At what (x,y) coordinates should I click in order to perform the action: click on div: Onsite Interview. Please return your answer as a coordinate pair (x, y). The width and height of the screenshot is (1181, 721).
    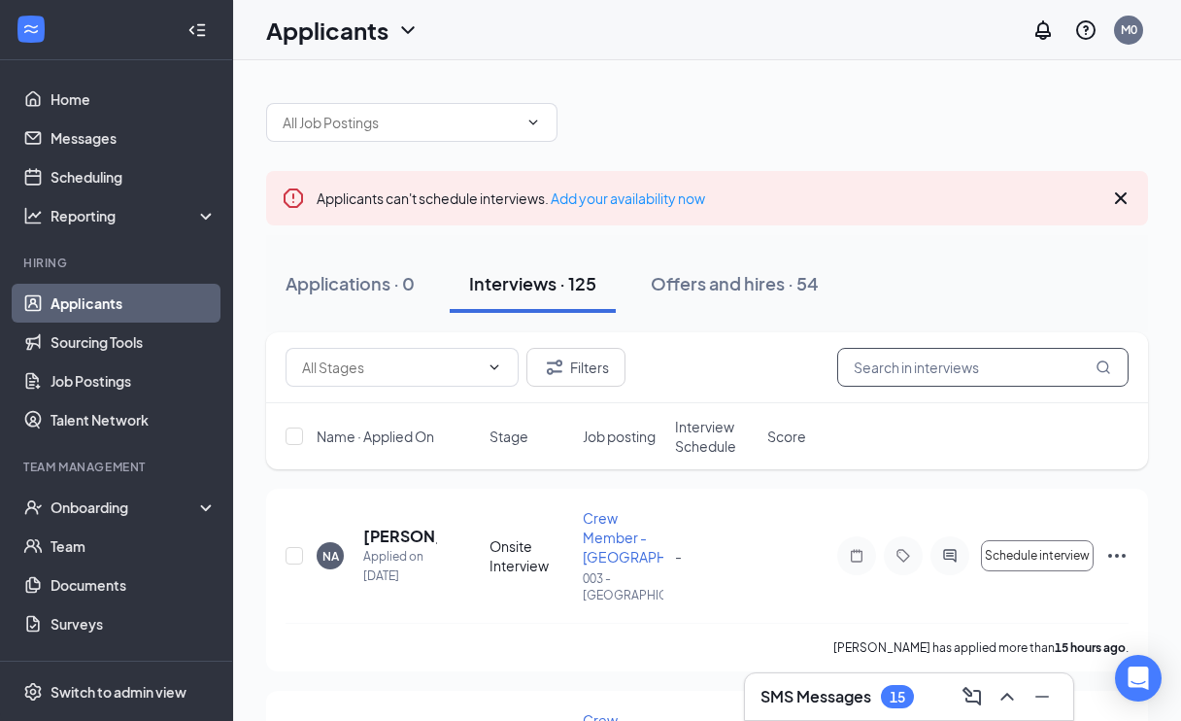
    Looking at the image, I should click on (529, 556).